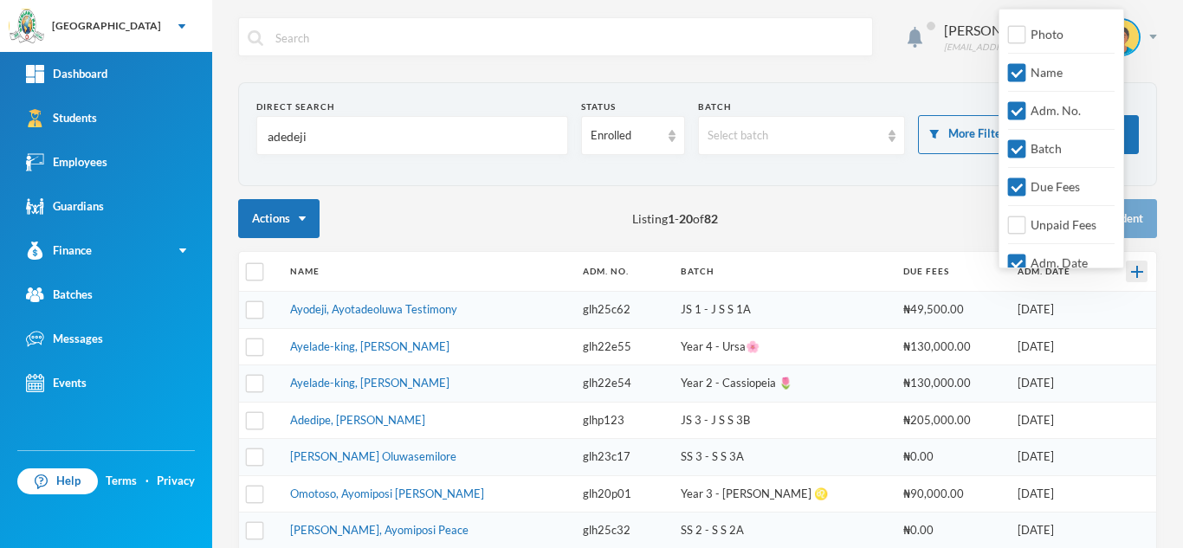 This screenshot has height=548, width=1183. I want to click on div: Events, so click(56, 383).